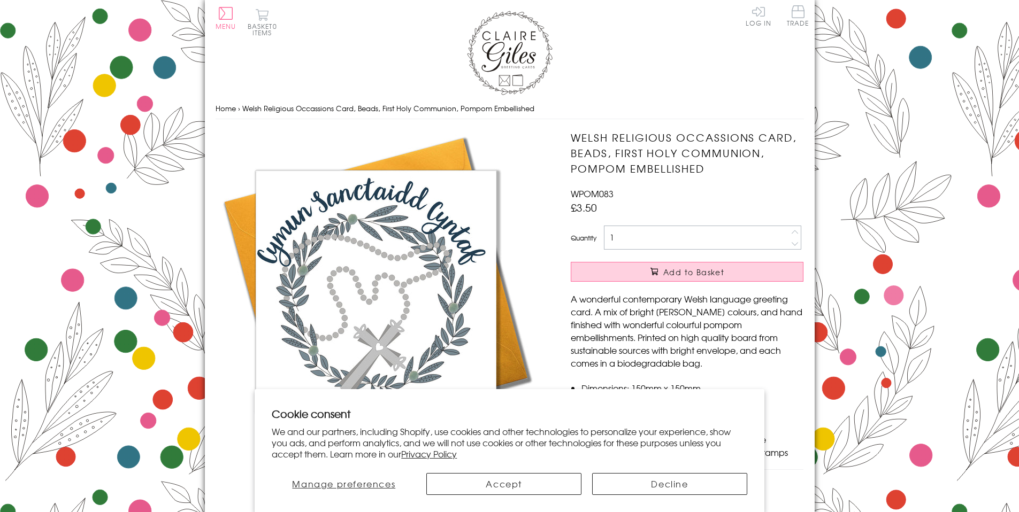  What do you see at coordinates (388, 108) in the screenshot?
I see `span: Welsh Religious Occassions Card, Beads, First Holy Communion, Pompom Embellished` at bounding box center [388, 108].